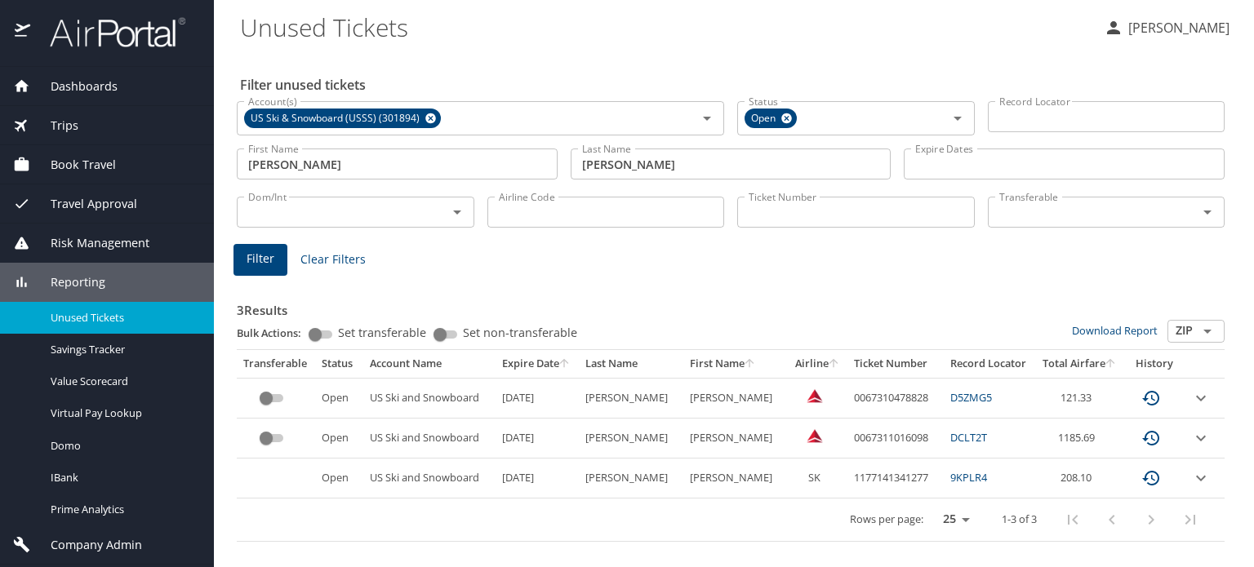  Describe the element at coordinates (333, 260) in the screenshot. I see `button: Clear Filters` at that location.